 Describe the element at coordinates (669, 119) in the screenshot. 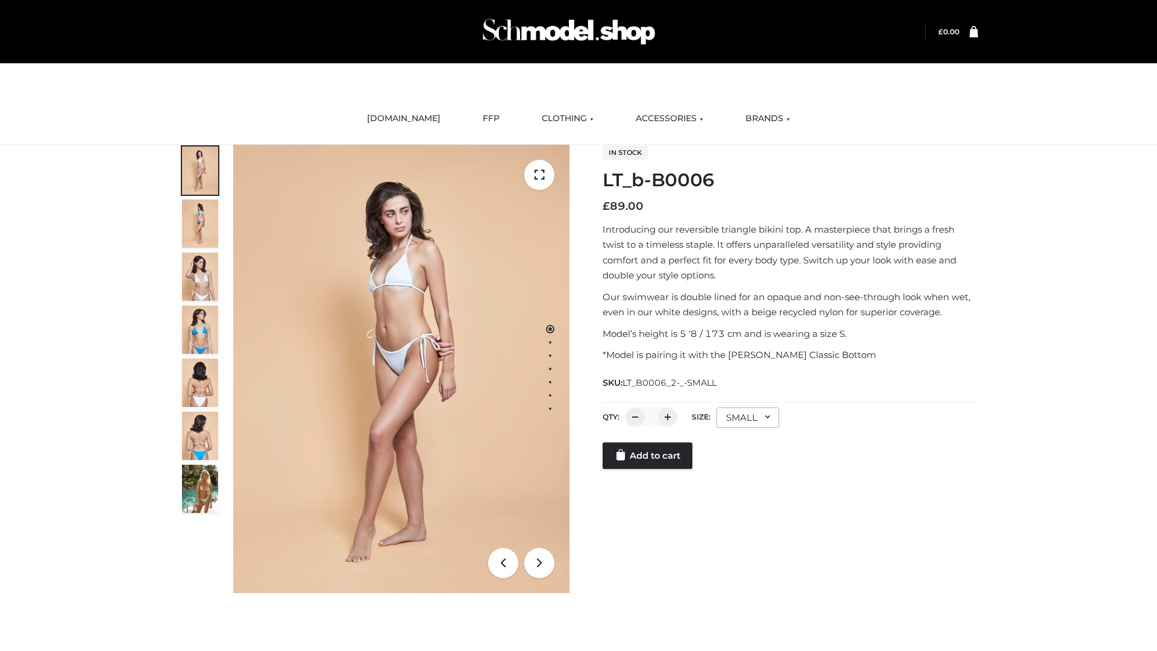

I see `a: ACCESSORIES` at that location.